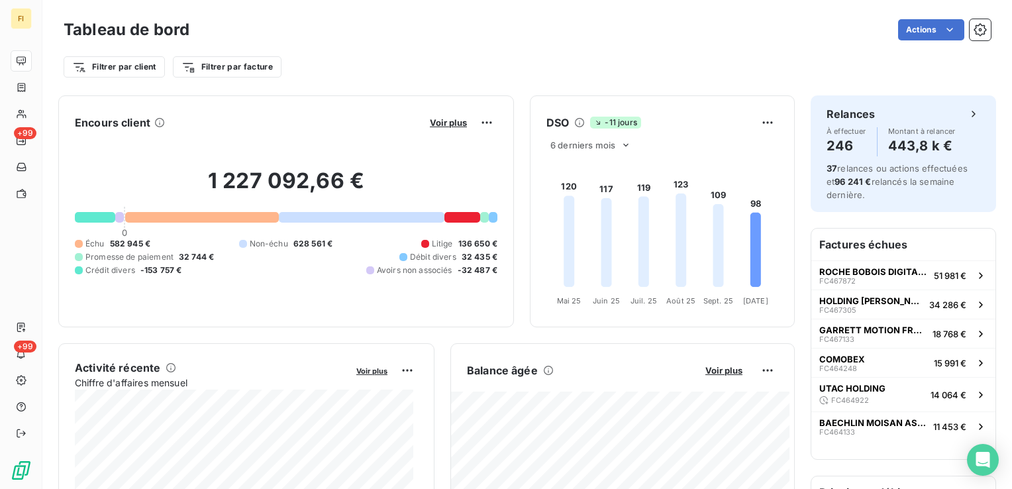  I want to click on img: Logo LeanPay, so click(21, 470).